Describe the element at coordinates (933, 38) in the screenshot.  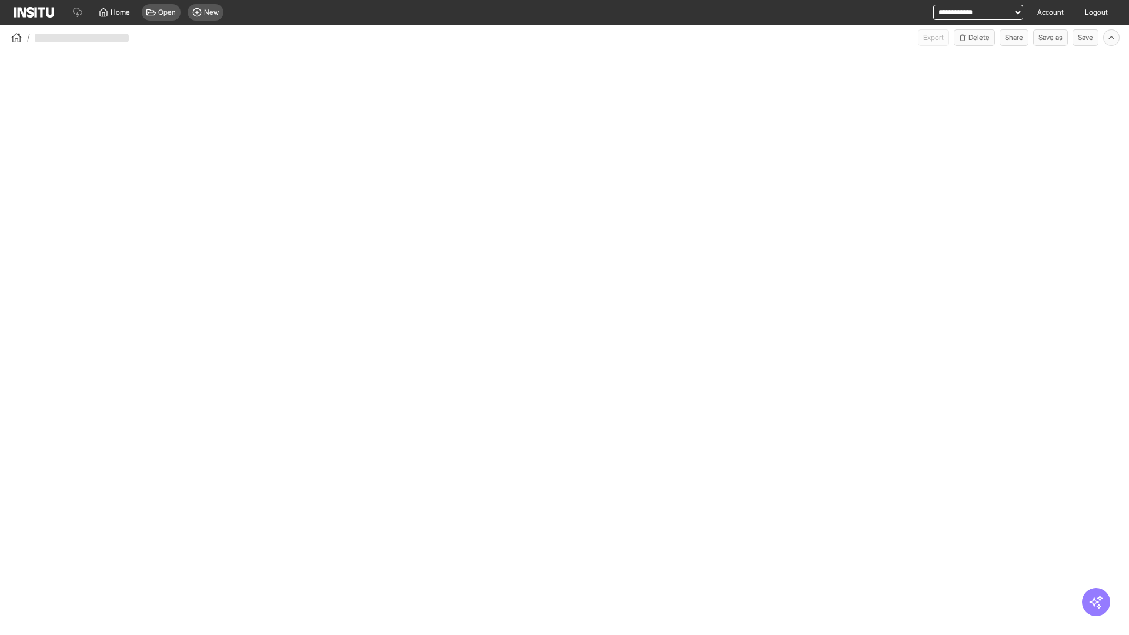
I see `span: Can currently only export from Insights reports.` at that location.